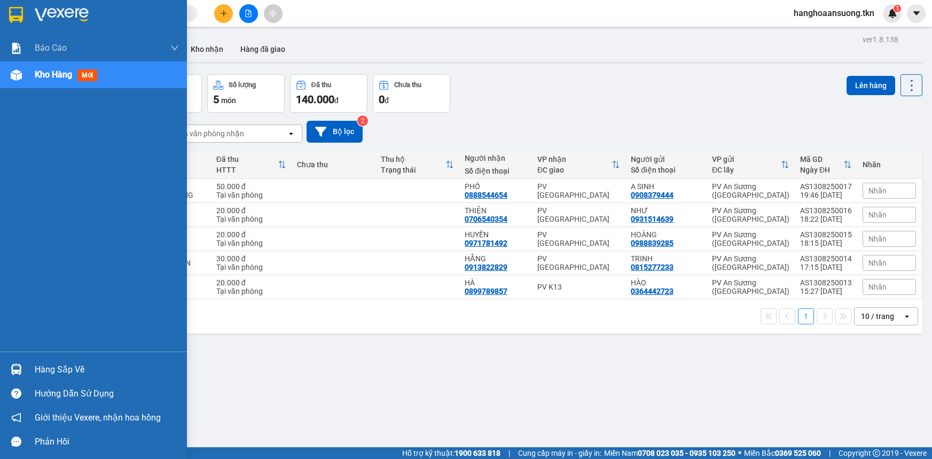 The width and height of the screenshot is (932, 459). What do you see at coordinates (98, 417) in the screenshot?
I see `span: Giới thiệu Vexere, nhận hoa hồng` at bounding box center [98, 417].